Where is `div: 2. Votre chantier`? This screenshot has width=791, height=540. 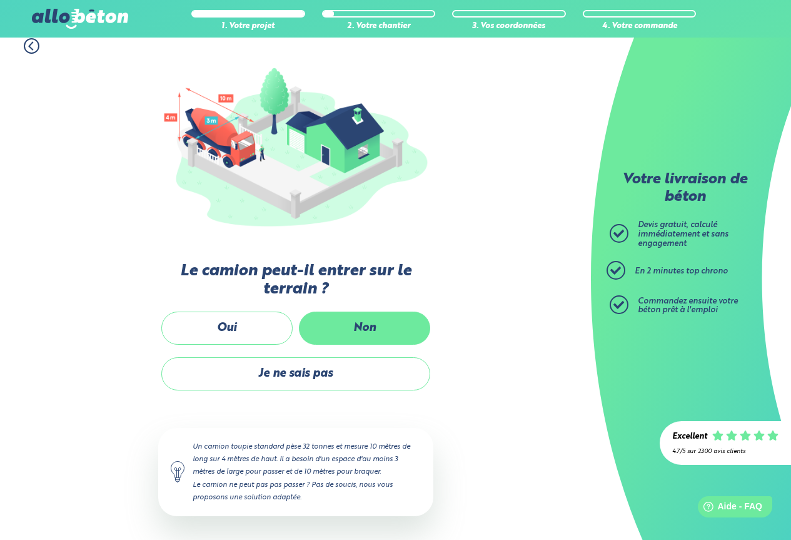 div: 2. Votre chantier is located at coordinates (379, 26).